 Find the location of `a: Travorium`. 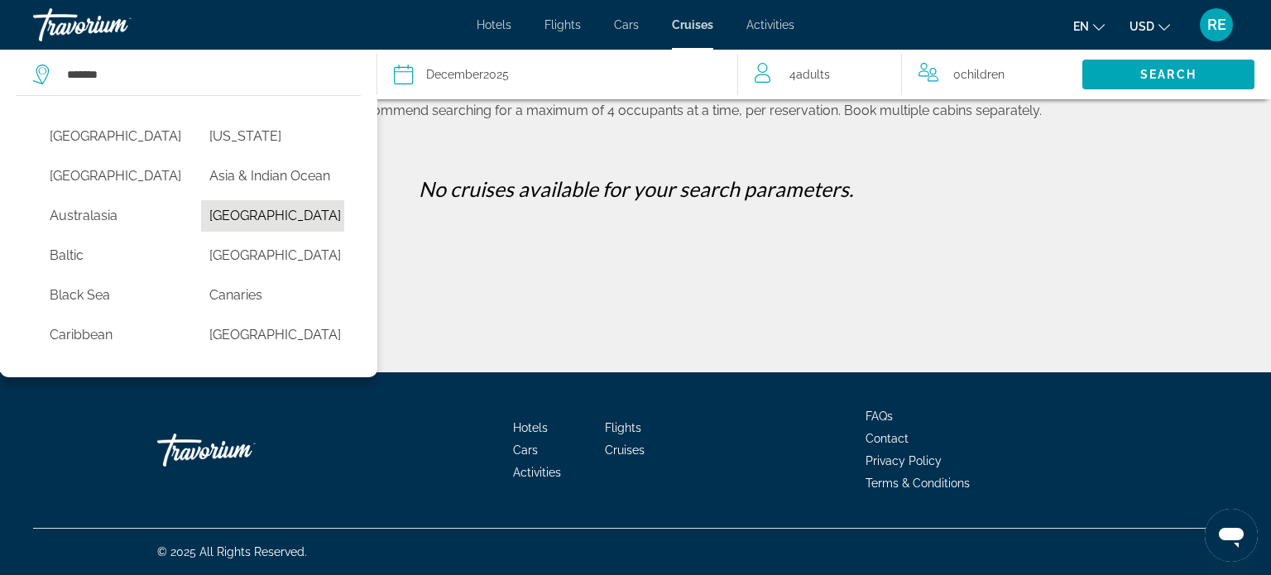

a: Travorium is located at coordinates (116, 25).